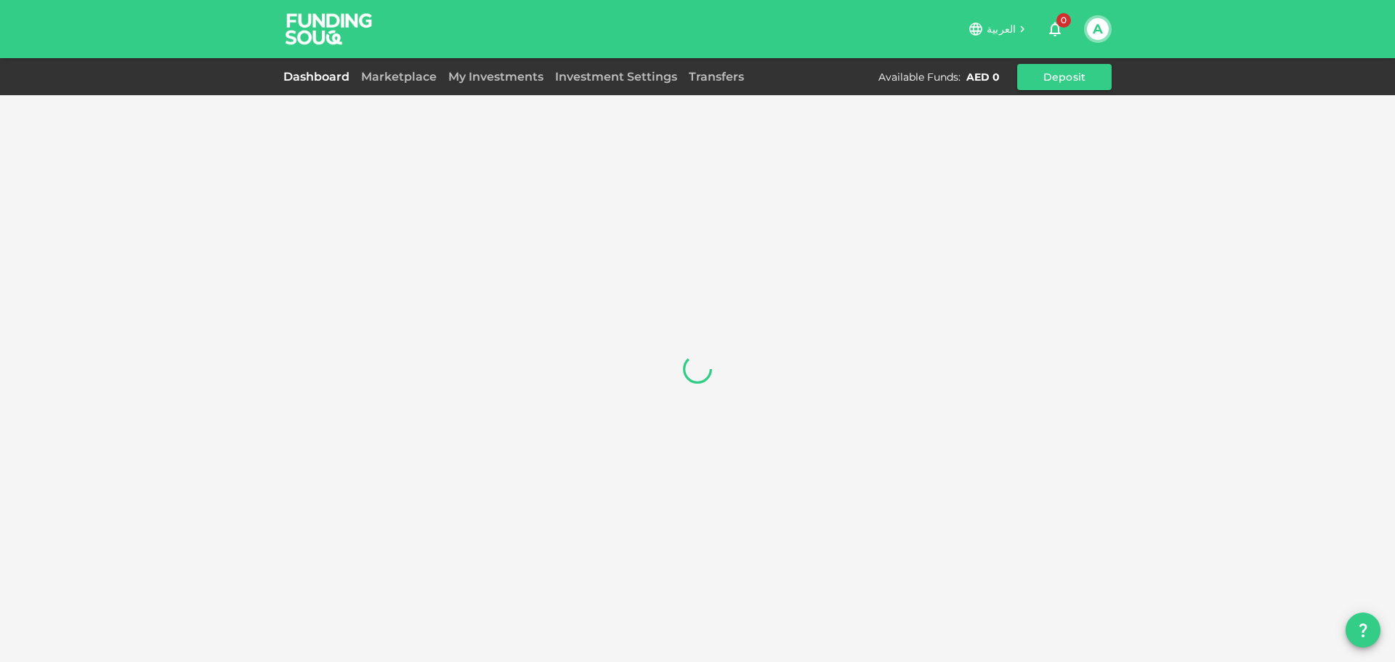 This screenshot has height=662, width=1395. Describe the element at coordinates (496, 76) in the screenshot. I see `a: My Investments` at that location.